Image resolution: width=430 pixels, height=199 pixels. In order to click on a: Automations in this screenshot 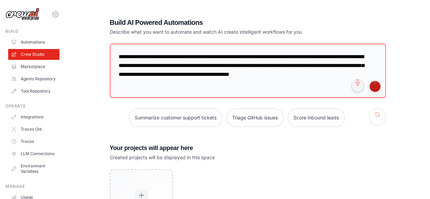, I will do `click(34, 42)`.